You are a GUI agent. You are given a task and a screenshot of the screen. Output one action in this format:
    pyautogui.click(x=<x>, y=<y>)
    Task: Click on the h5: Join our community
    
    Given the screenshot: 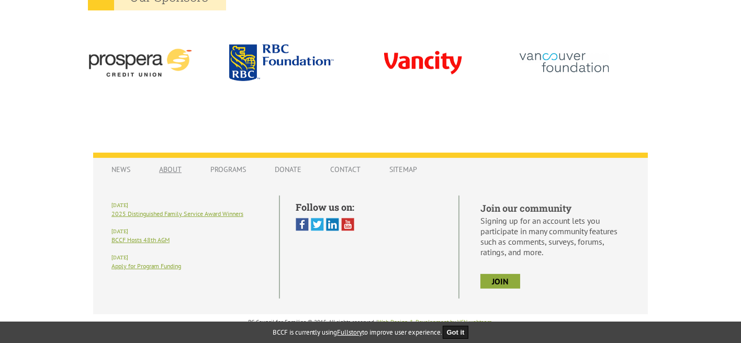 What is the action you would take?
    pyautogui.click(x=555, y=208)
    